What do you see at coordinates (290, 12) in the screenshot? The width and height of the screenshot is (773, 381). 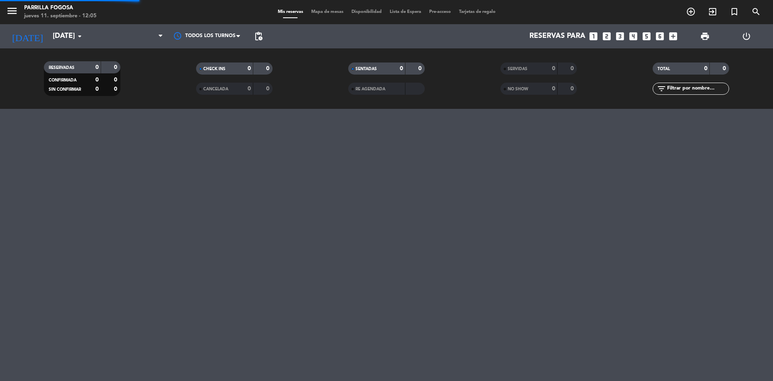 I see `span: Mis reservas` at bounding box center [290, 12].